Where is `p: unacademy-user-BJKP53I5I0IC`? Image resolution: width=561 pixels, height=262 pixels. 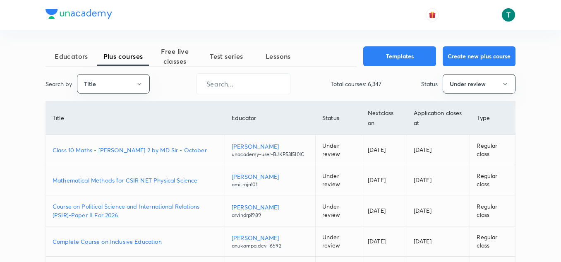 p: unacademy-user-BJKP53I5I0IC is located at coordinates (270, 154).